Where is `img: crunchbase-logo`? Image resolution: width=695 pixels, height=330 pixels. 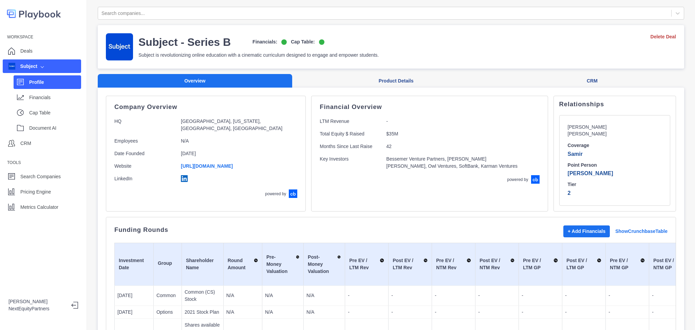 img: crunchbase-logo is located at coordinates (535, 179).